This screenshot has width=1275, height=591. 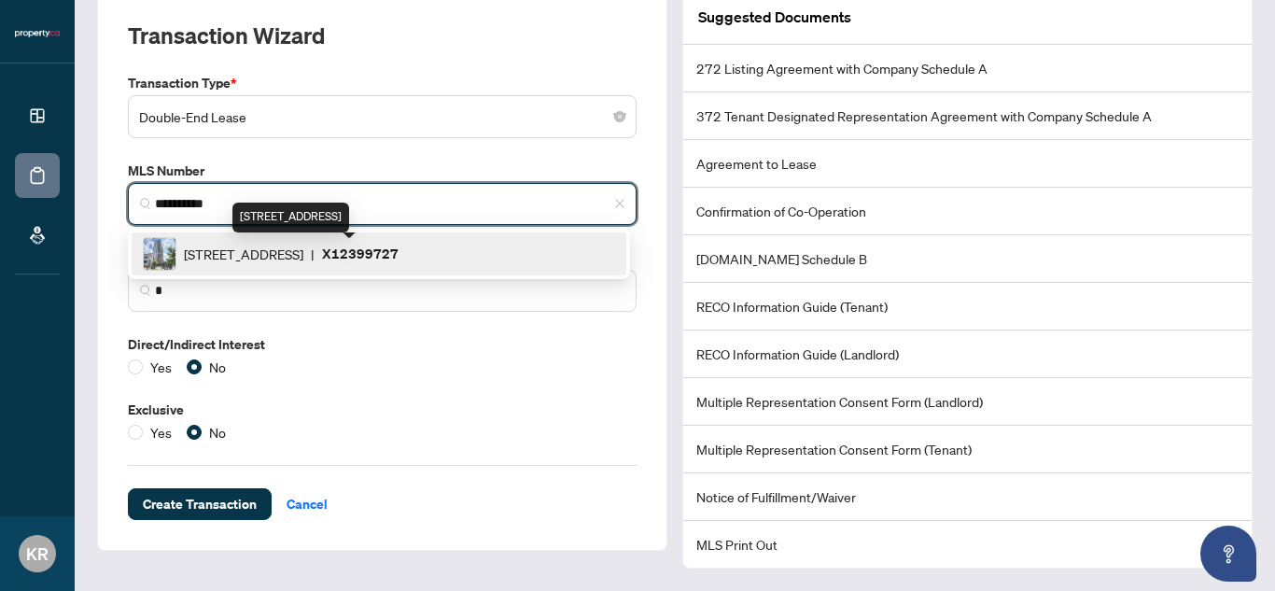 What do you see at coordinates (620, 117) in the screenshot?
I see `span: close-circle` at bounding box center [620, 117].